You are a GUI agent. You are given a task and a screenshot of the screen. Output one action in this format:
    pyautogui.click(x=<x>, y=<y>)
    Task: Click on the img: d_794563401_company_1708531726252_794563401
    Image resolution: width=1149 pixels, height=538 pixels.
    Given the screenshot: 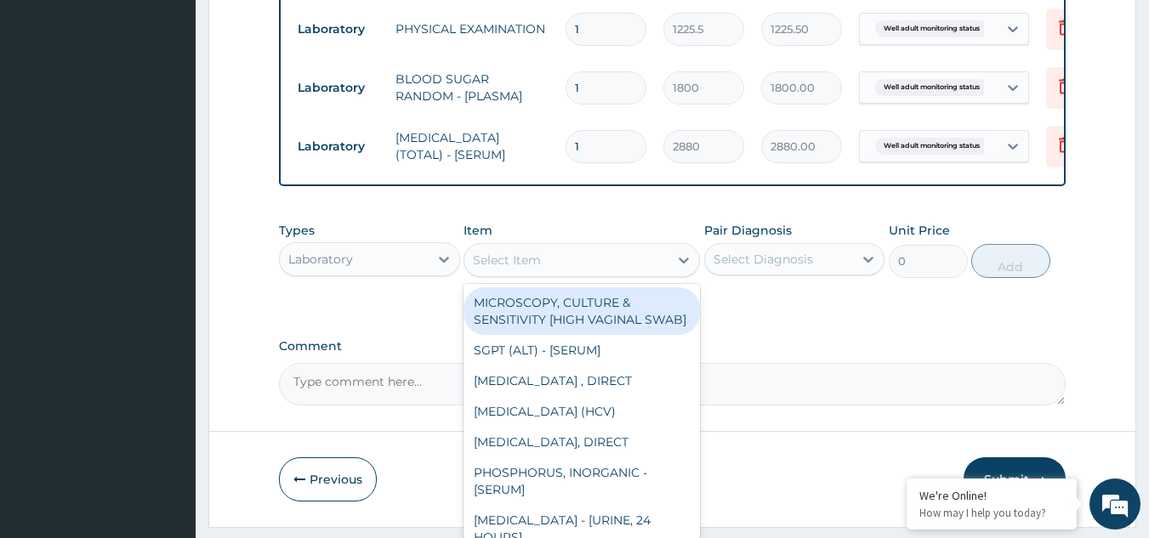 What is the action you would take?
    pyautogui.click(x=50, y=106)
    